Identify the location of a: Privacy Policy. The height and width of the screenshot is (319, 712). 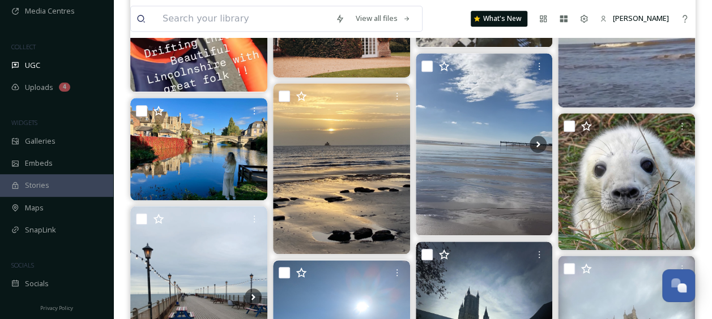
(57, 308).